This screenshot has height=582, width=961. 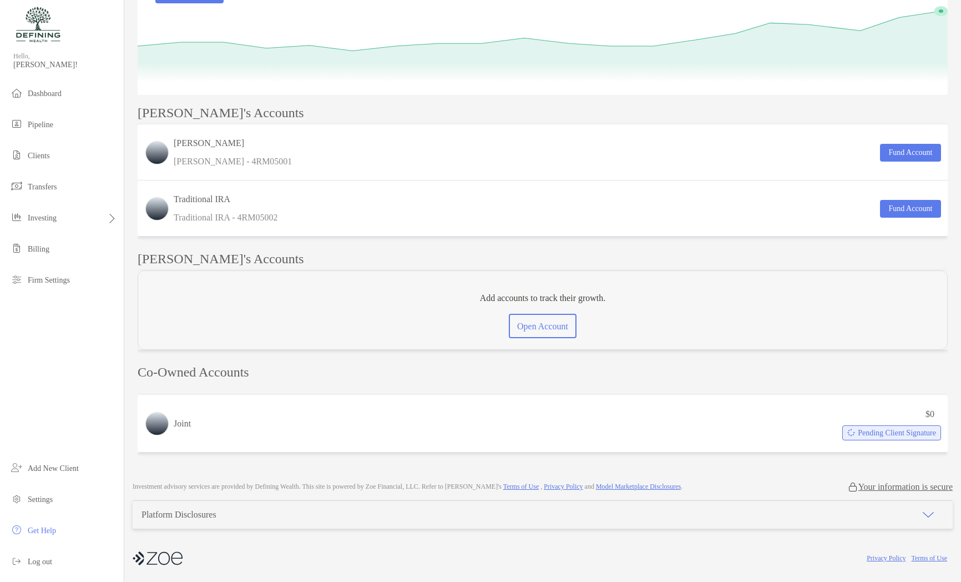 I want to click on img: company logo, so click(x=158, y=558).